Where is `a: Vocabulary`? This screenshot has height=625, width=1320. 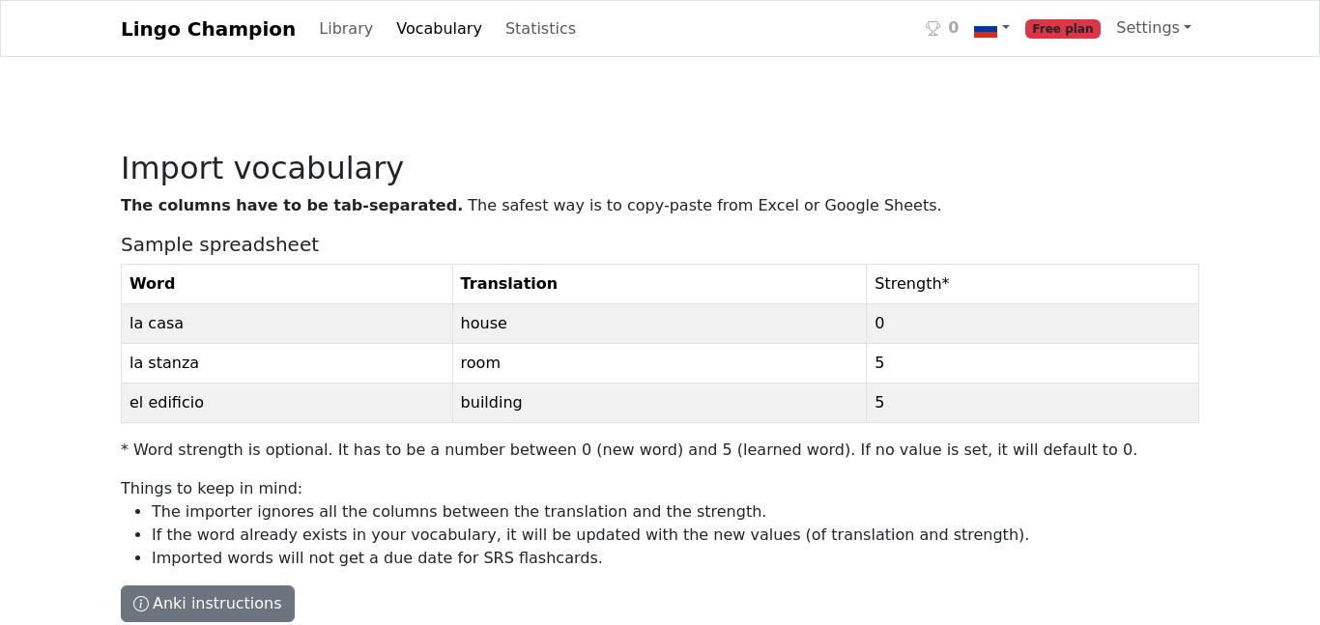 a: Vocabulary is located at coordinates (439, 29).